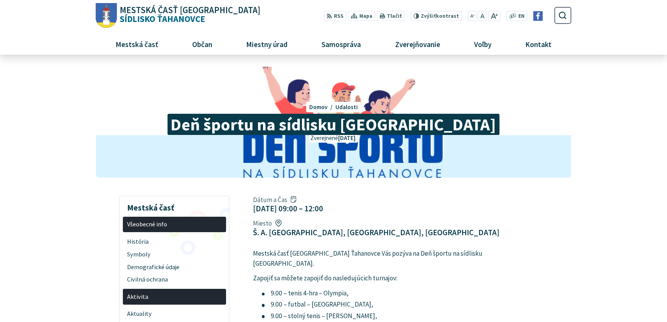 This screenshot has height=322, width=667. Describe the element at coordinates (174, 313) in the screenshot. I see `a: Aktuality` at that location.